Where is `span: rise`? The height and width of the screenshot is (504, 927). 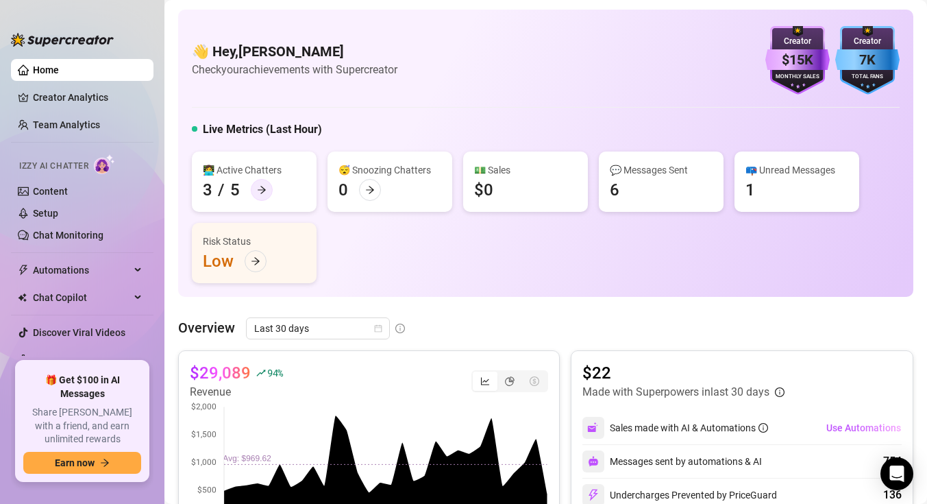 span: rise is located at coordinates (261, 373).